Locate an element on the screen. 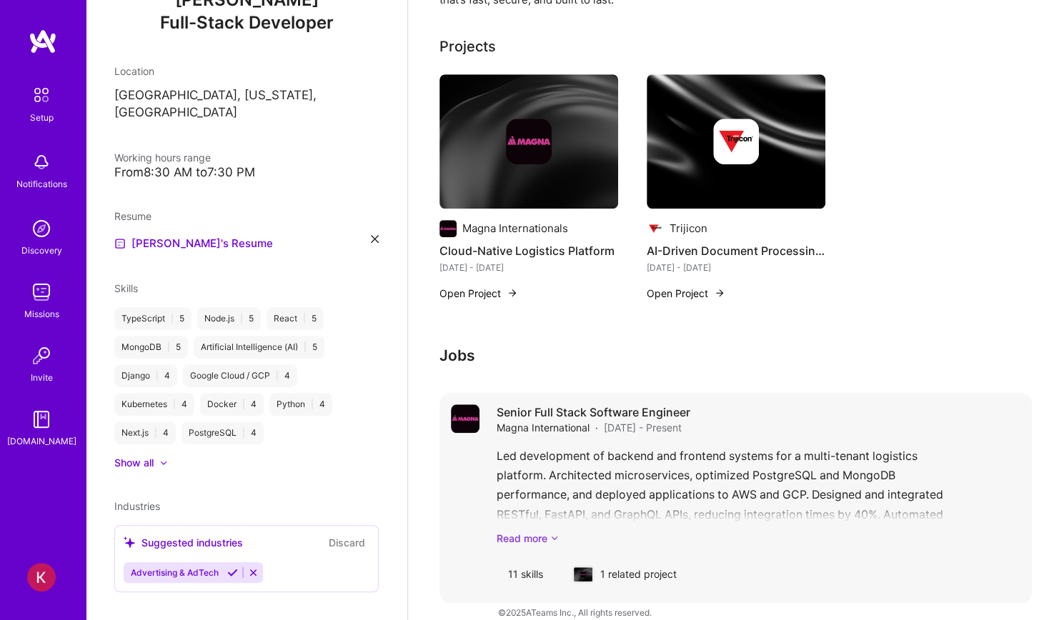 This screenshot has width=1064, height=620. div: Django 4 is located at coordinates (146, 376).